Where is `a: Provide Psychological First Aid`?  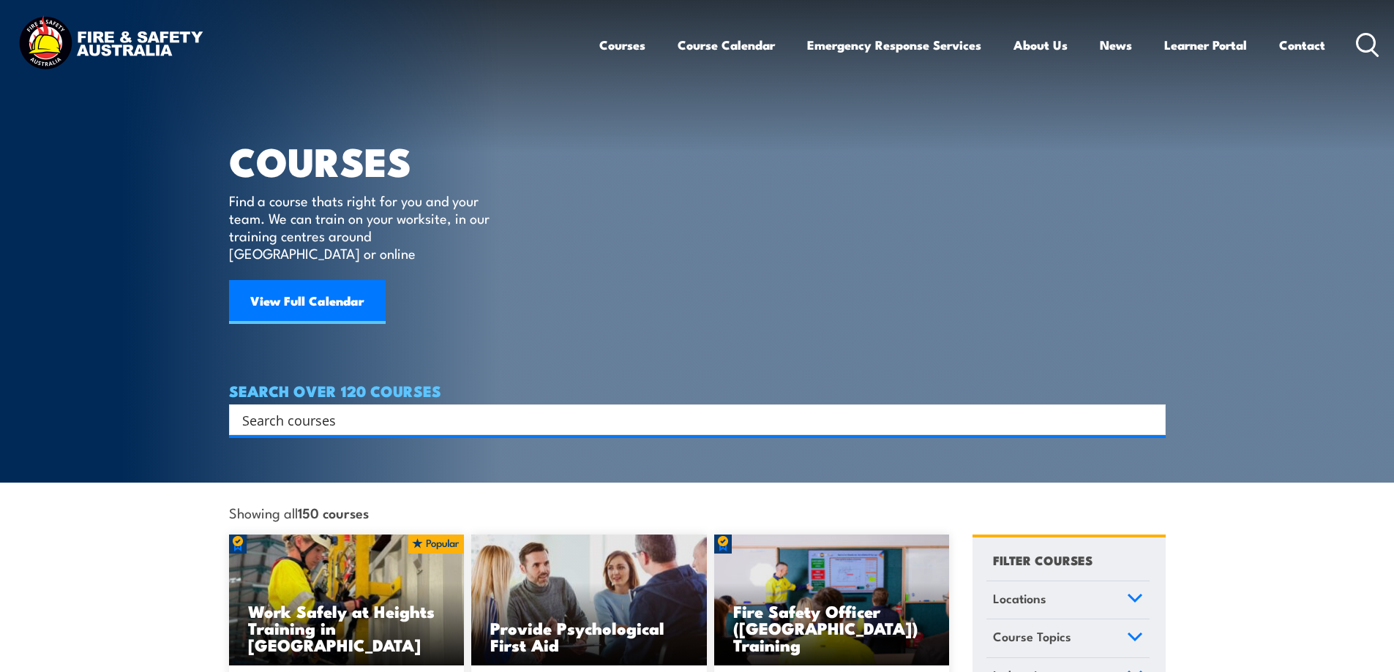
a: Provide Psychological First Aid is located at coordinates (589, 601).